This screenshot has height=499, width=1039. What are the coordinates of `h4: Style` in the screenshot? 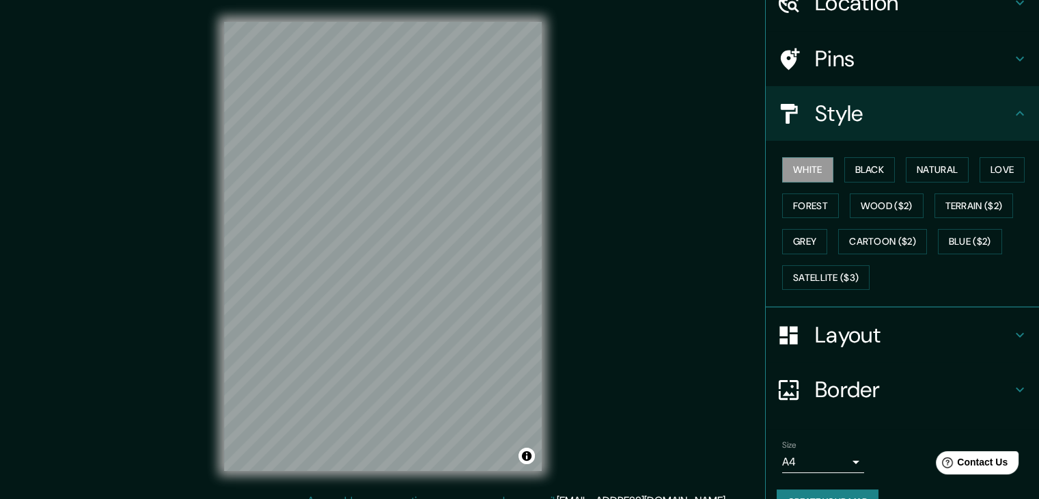 It's located at (914, 113).